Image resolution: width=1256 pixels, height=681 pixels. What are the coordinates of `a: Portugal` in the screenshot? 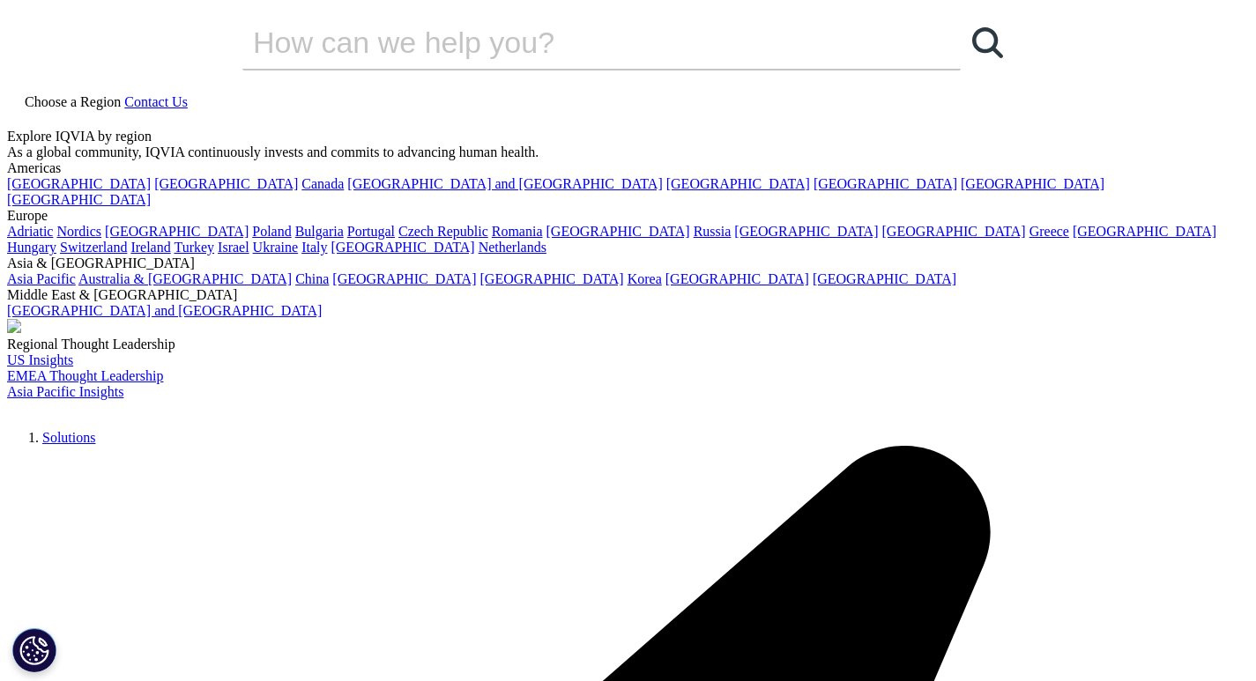 It's located at (371, 231).